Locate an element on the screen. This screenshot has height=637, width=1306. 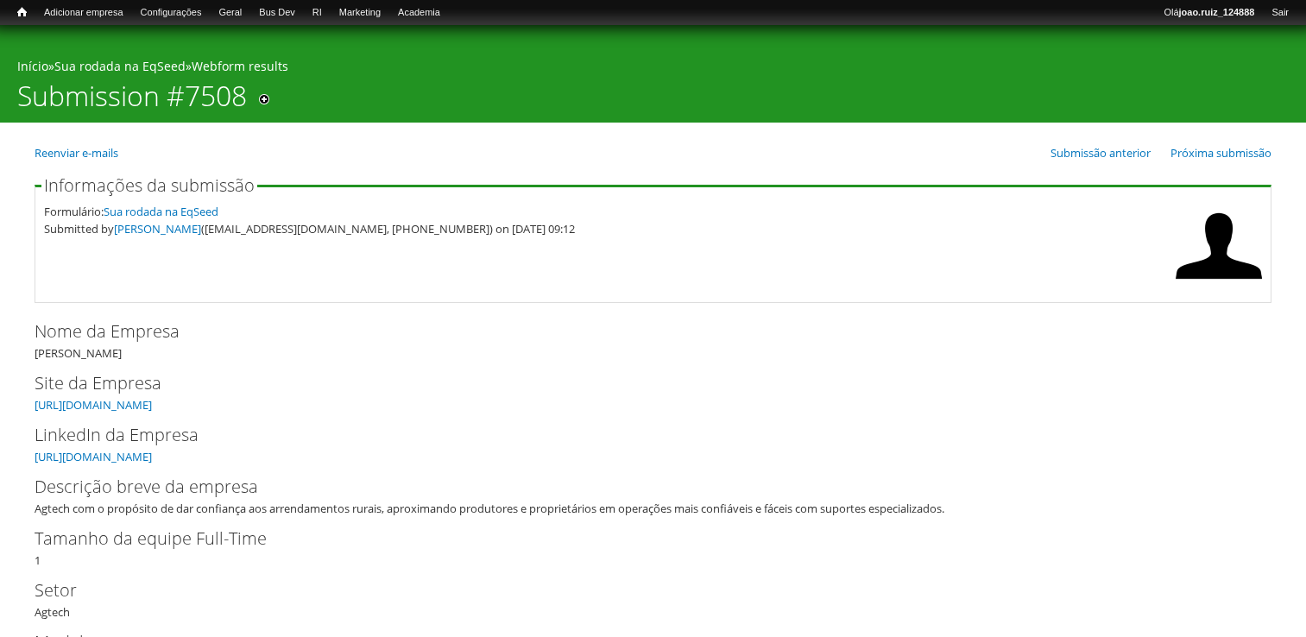
div: 1 is located at coordinates (653, 547).